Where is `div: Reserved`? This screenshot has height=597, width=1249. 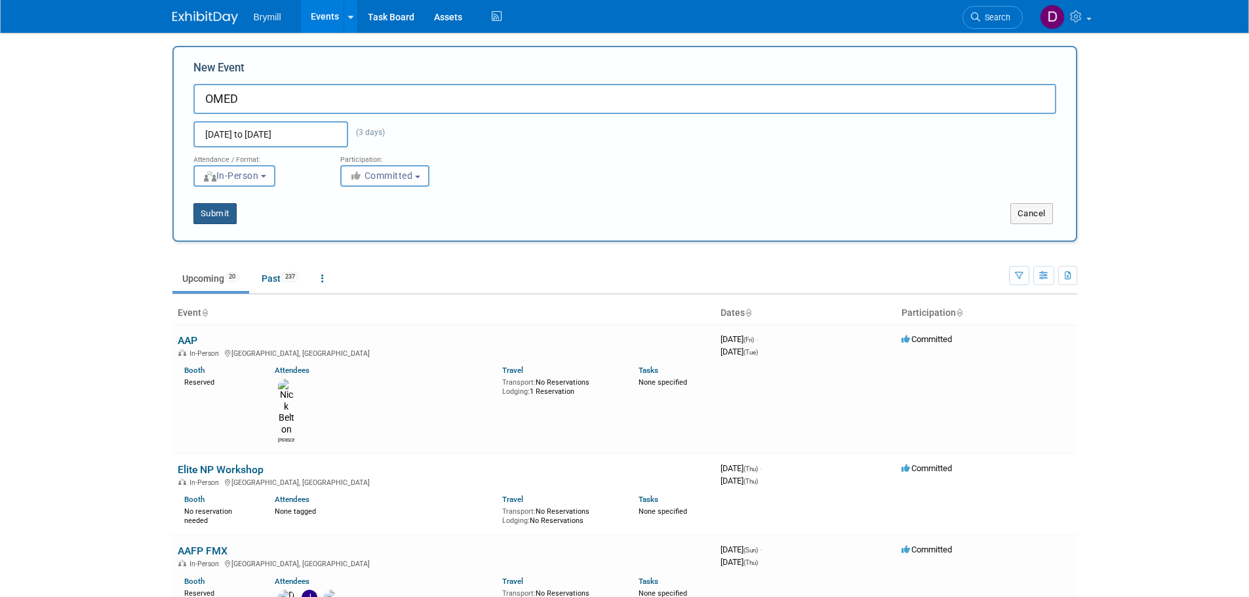 div: Reserved is located at coordinates (220, 381).